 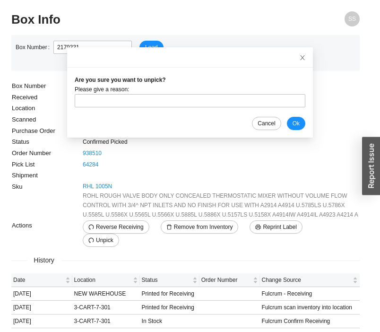 I want to click on button: Cancel, so click(x=266, y=123).